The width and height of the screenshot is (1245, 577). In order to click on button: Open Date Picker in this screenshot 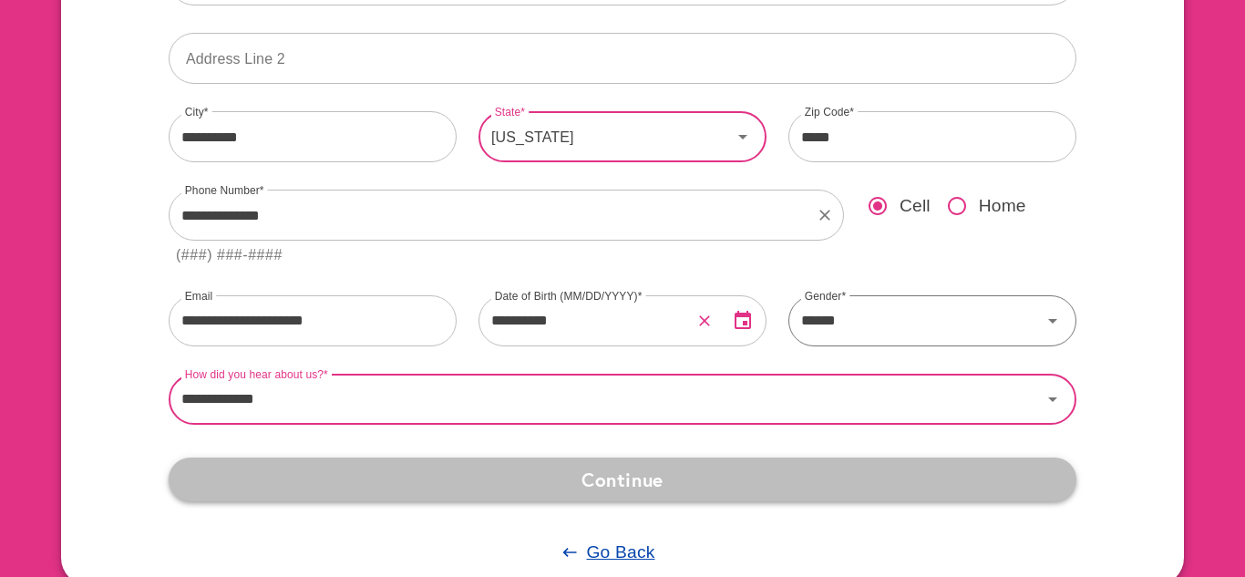, I will do `click(743, 321)`.